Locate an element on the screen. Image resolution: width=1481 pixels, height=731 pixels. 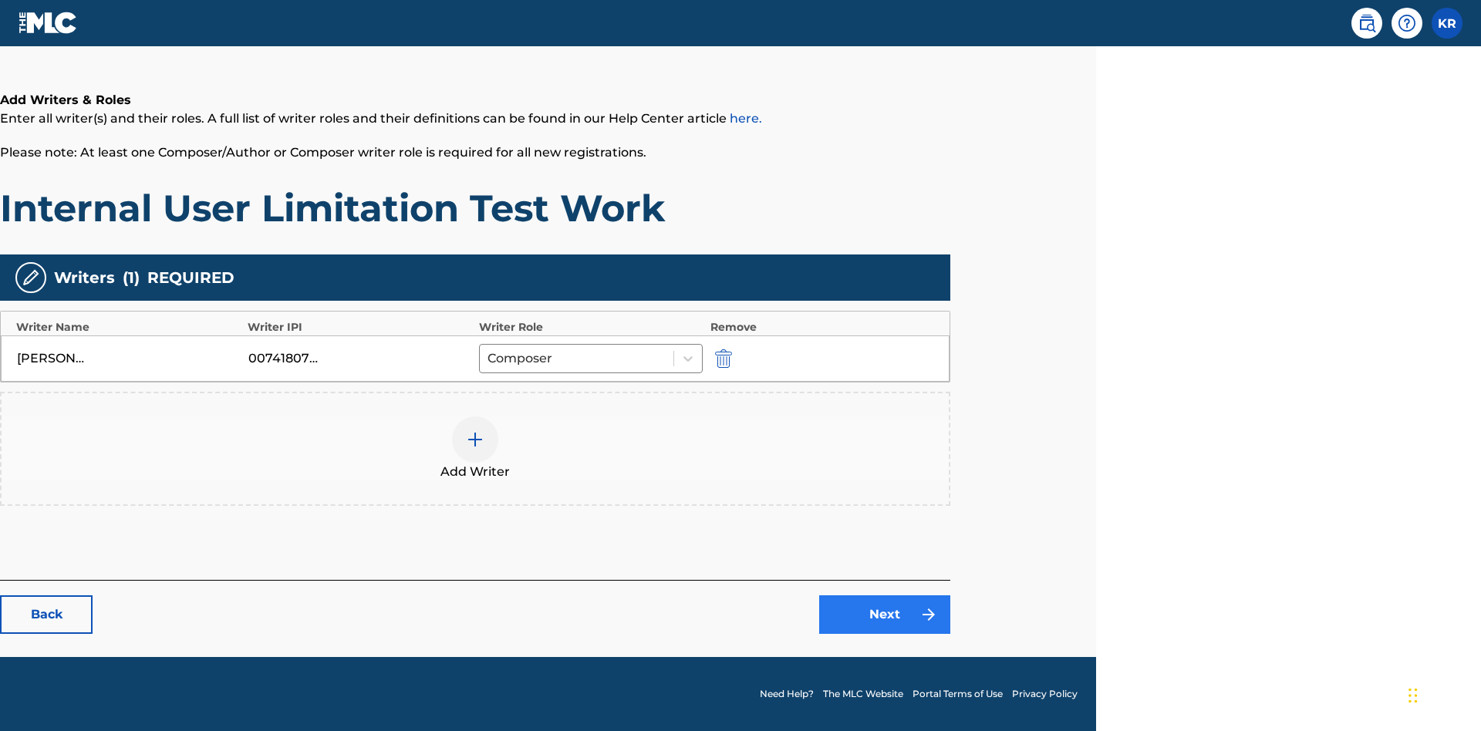
div: User Menu is located at coordinates (1447, 23).